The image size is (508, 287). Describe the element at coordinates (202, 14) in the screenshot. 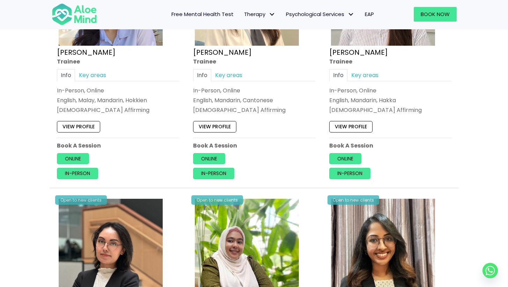

I see `a: Free Mental Health Test` at that location.